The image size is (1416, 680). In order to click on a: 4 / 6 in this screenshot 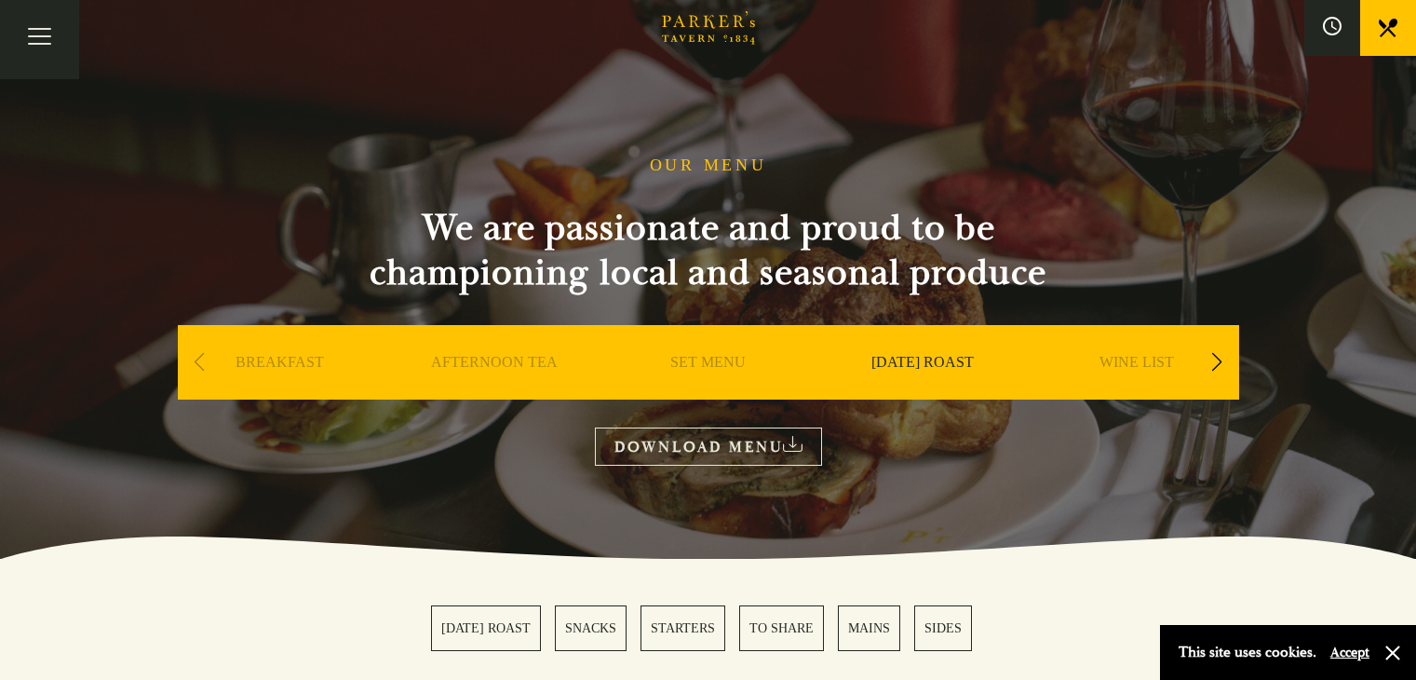, I will do `click(781, 628)`.